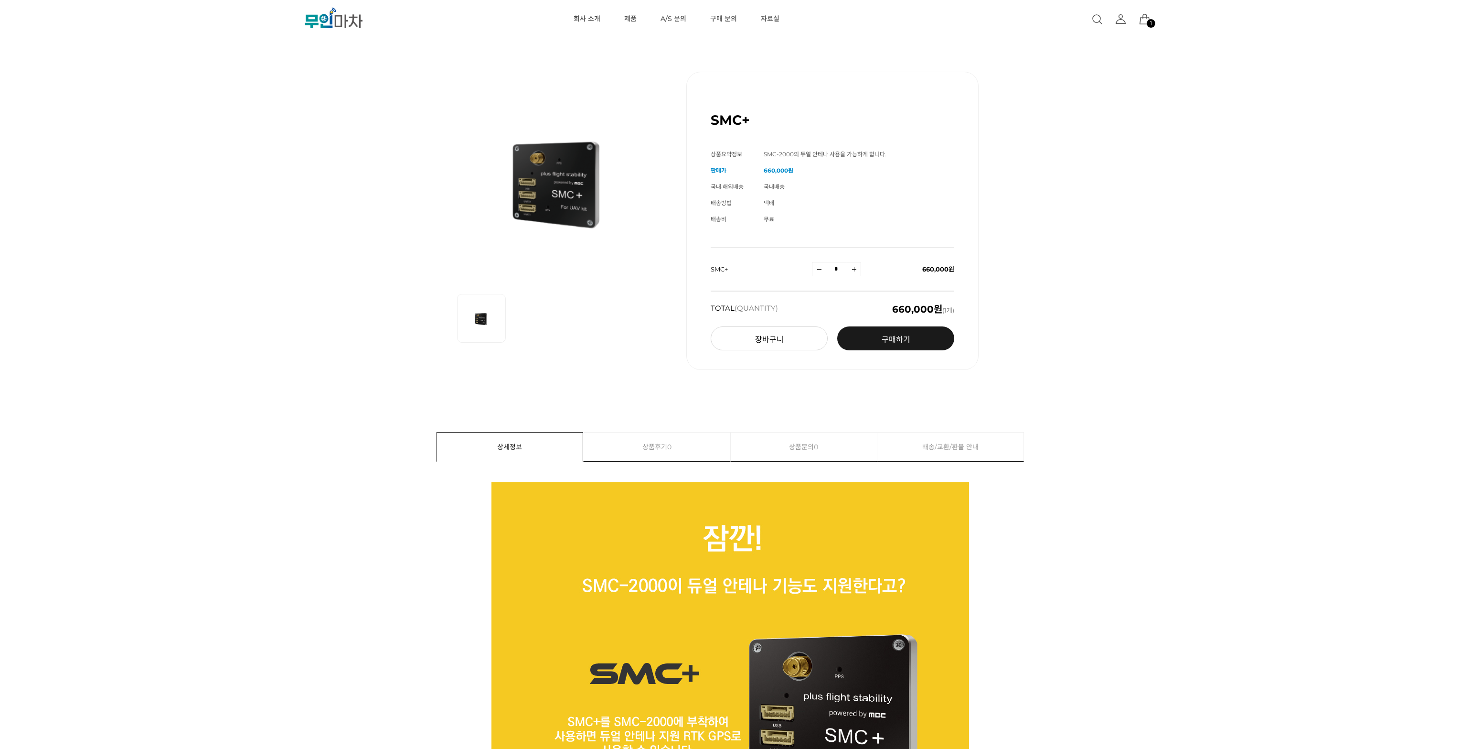 Image resolution: width=1460 pixels, height=749 pixels. I want to click on span: 배송비, so click(718, 219).